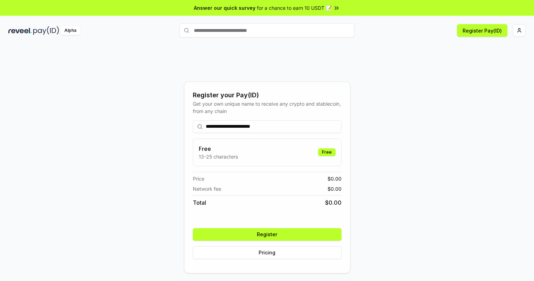 This screenshot has width=534, height=281. What do you see at coordinates (198, 178) in the screenshot?
I see `span: Price` at bounding box center [198, 178].